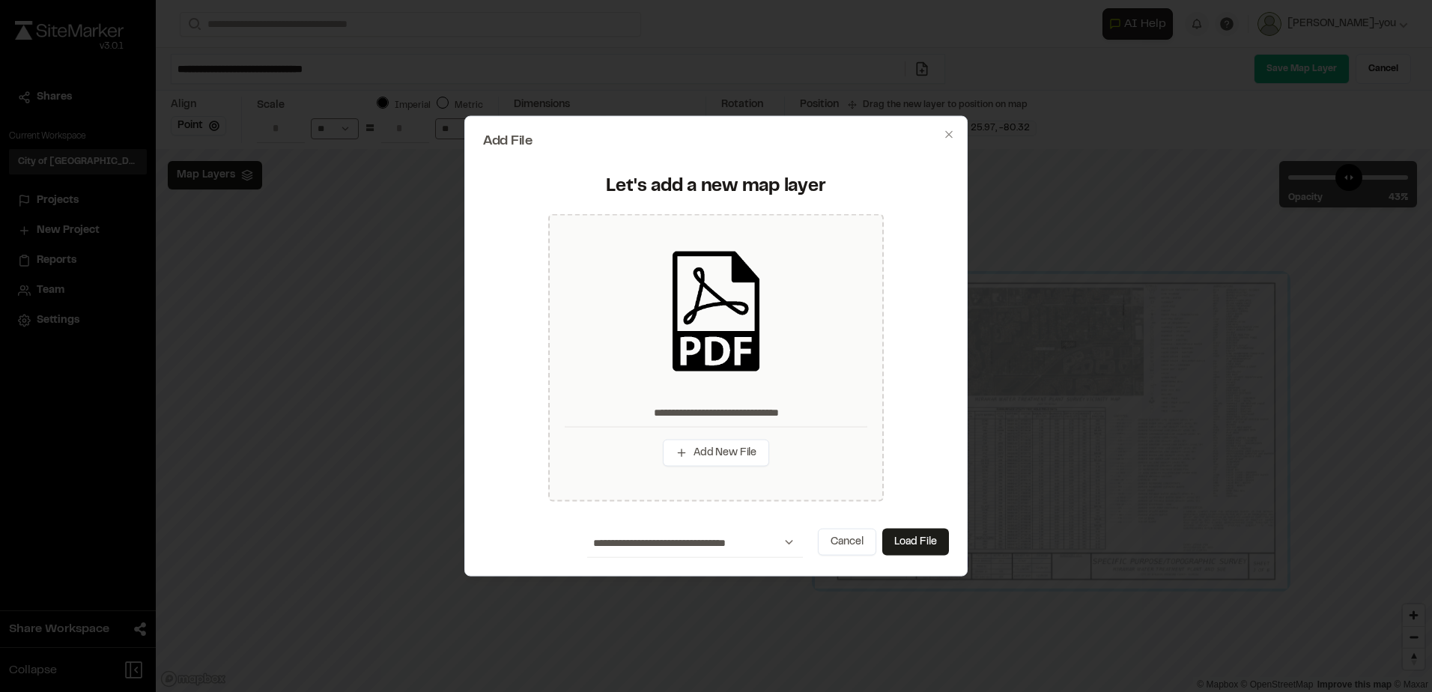 The height and width of the screenshot is (692, 1432). Describe the element at coordinates (716, 187) in the screenshot. I see `div: Let's add a new map layer` at that location.